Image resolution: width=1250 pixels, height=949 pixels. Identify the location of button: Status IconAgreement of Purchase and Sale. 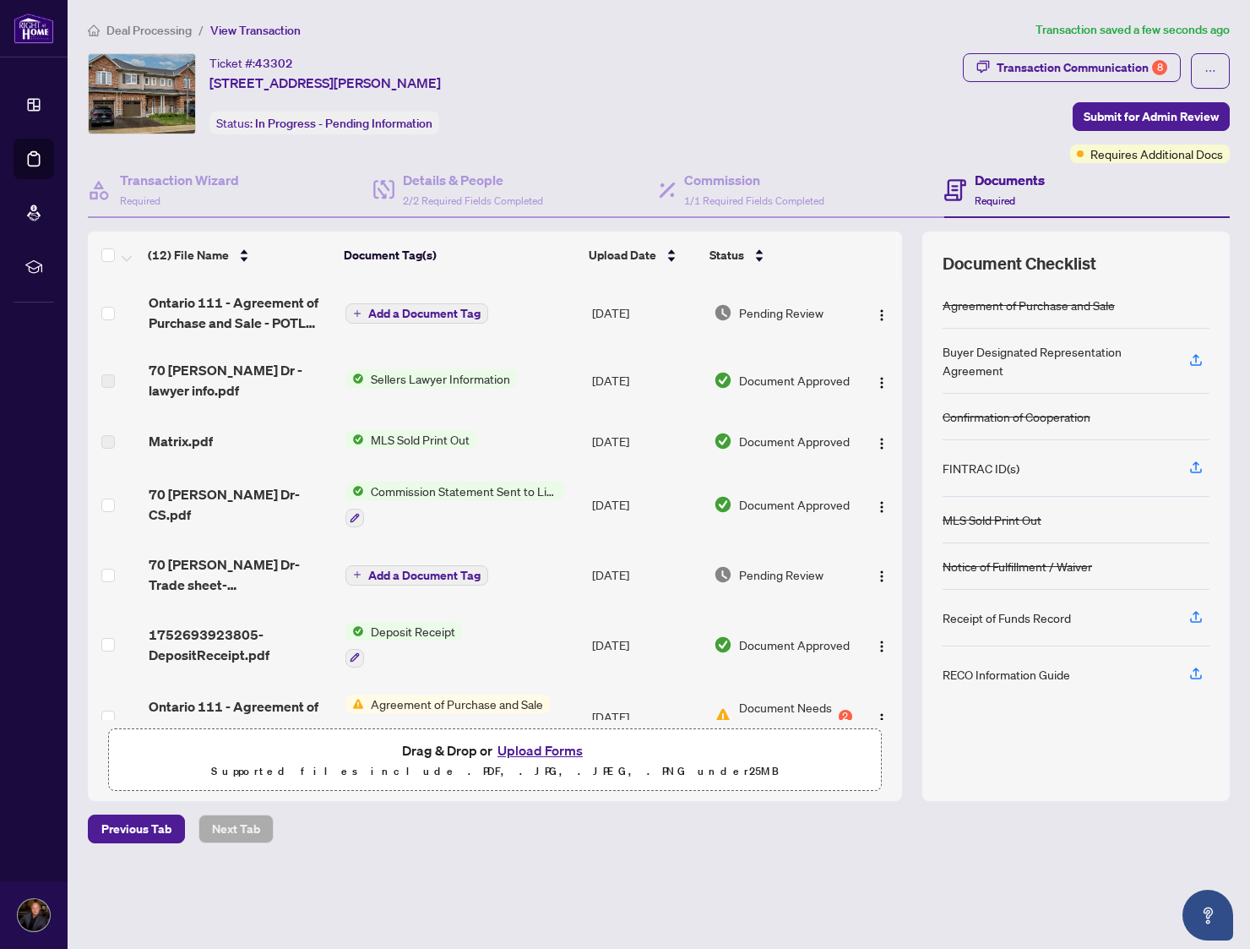
(448, 717).